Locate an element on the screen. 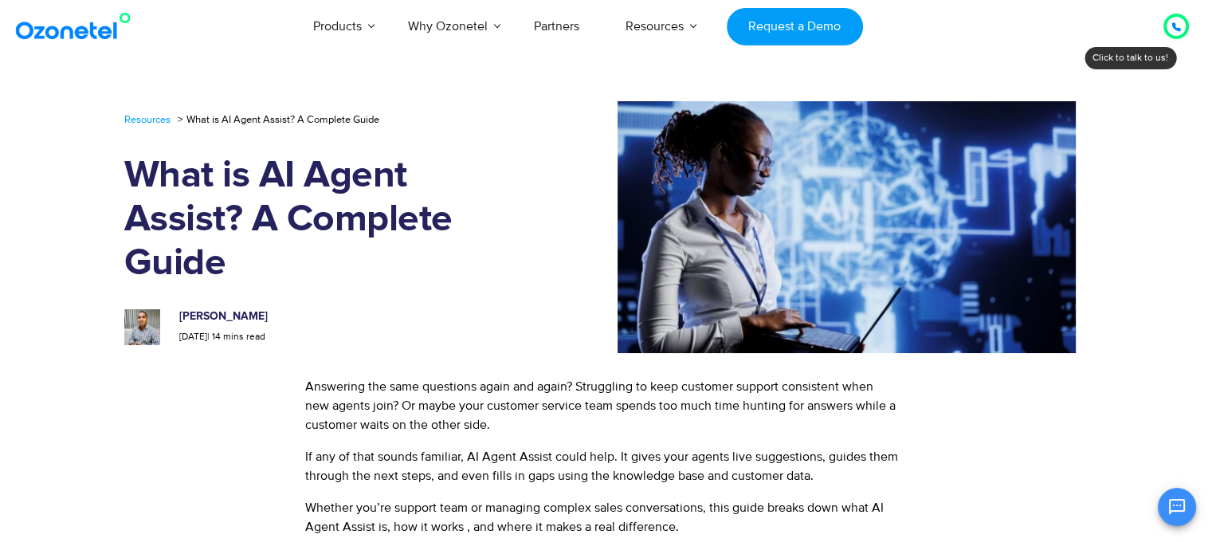 The image size is (1212, 542). span: 14 is located at coordinates (216, 336).